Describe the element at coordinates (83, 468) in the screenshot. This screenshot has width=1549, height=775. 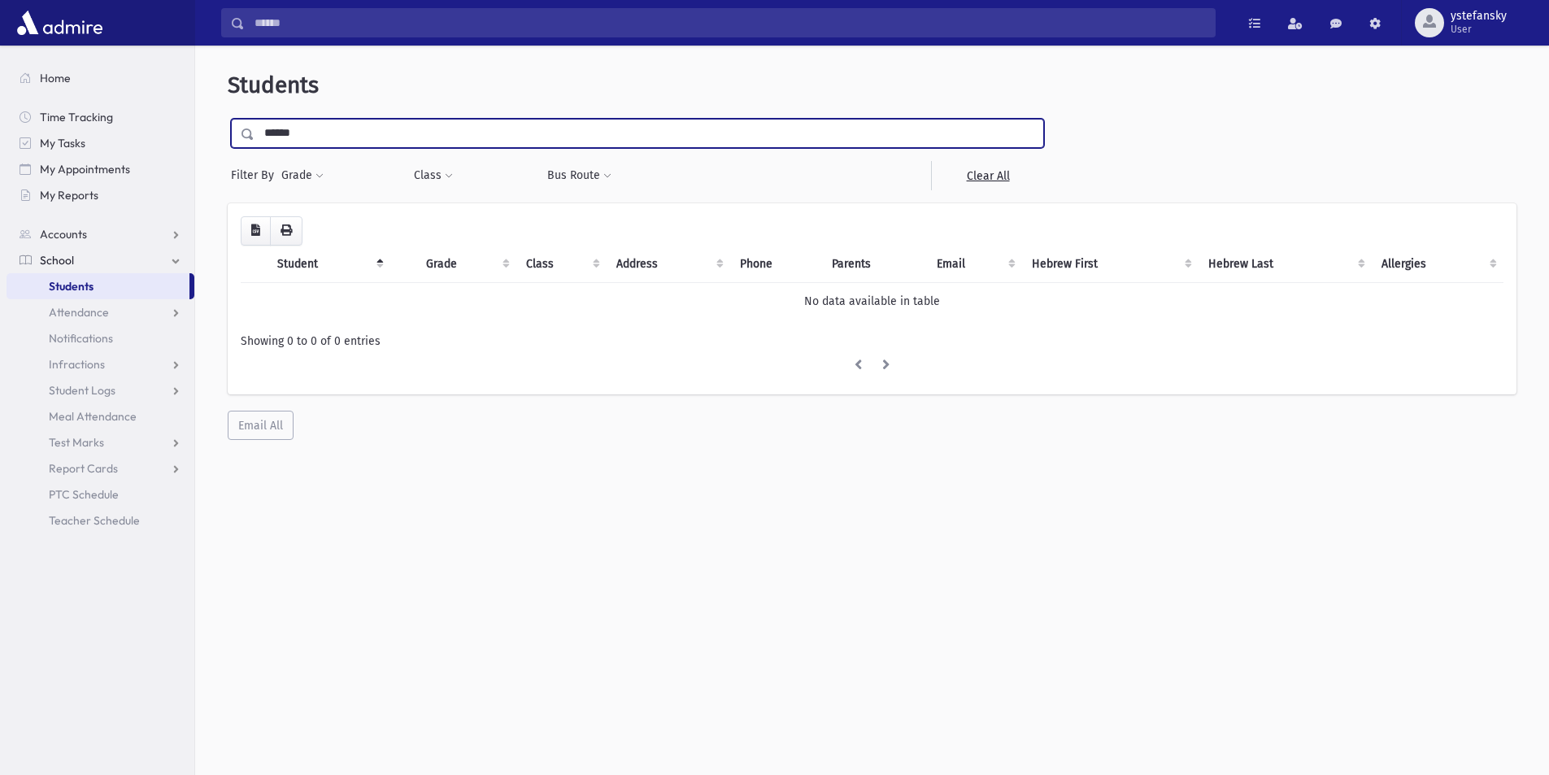
I see `span: Report Cards` at that location.